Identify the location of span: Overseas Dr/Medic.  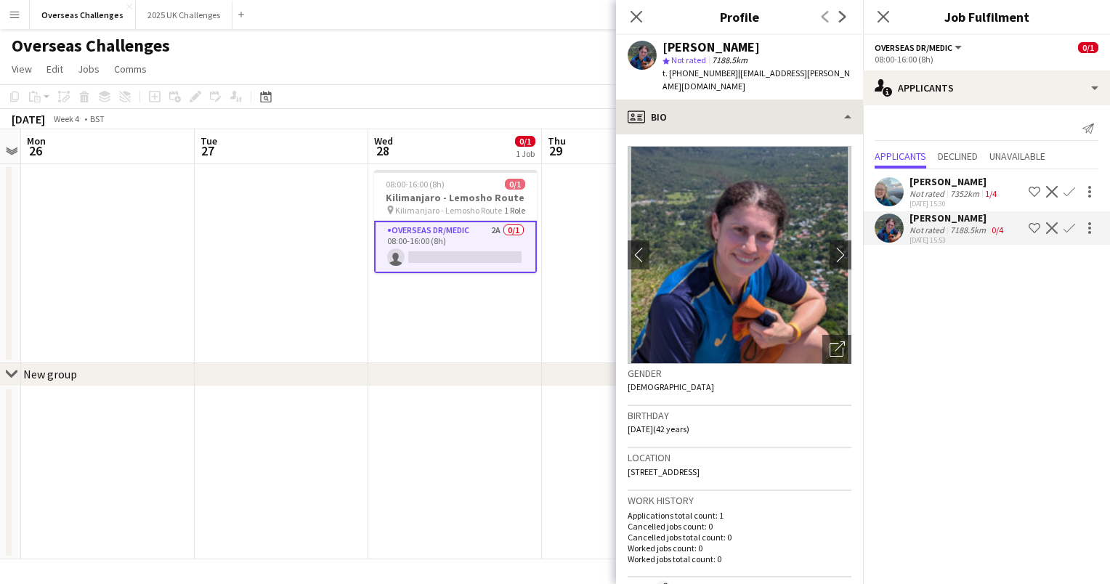
(914, 47).